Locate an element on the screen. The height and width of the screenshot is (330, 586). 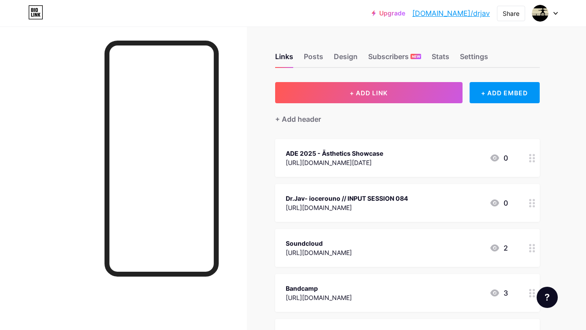
div: Settings is located at coordinates (474, 59).